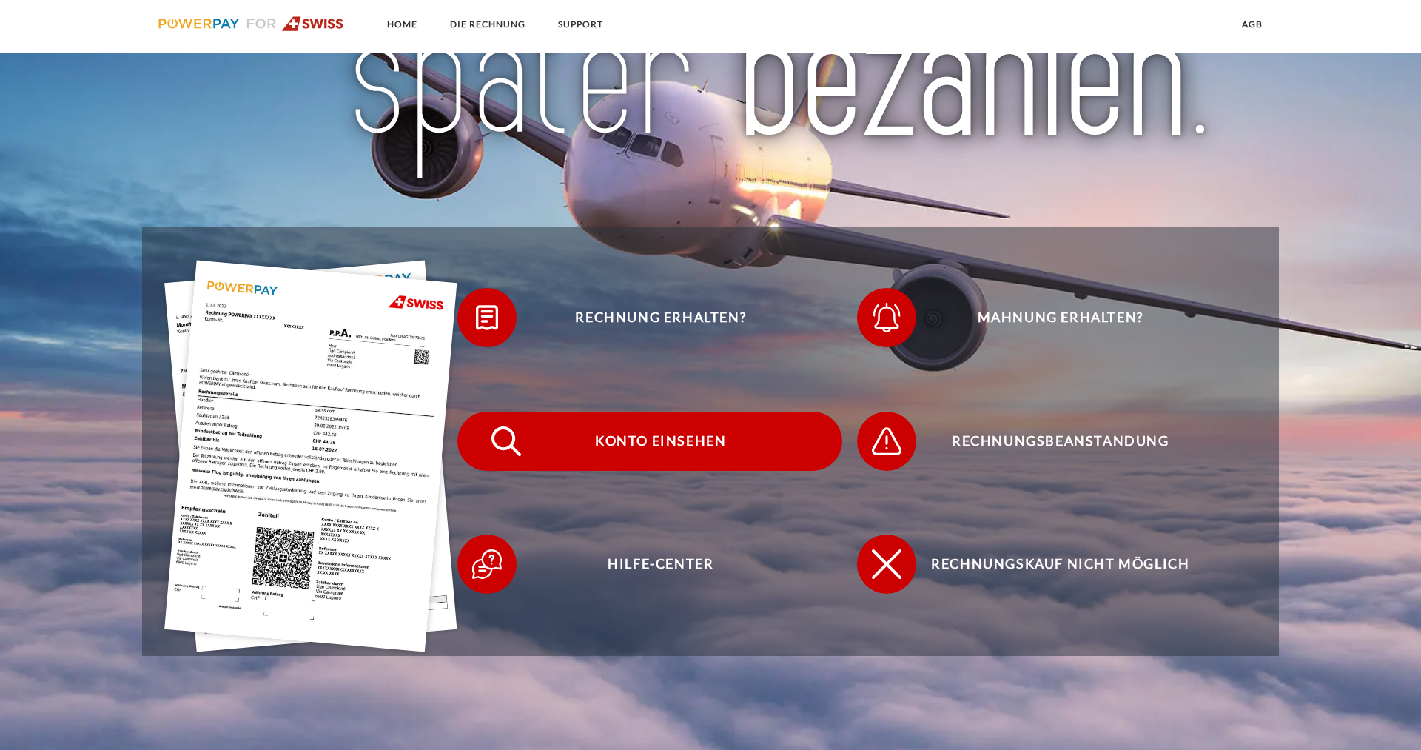 Image resolution: width=1421 pixels, height=750 pixels. What do you see at coordinates (661, 564) in the screenshot?
I see `span: Hilfe-Center` at bounding box center [661, 564].